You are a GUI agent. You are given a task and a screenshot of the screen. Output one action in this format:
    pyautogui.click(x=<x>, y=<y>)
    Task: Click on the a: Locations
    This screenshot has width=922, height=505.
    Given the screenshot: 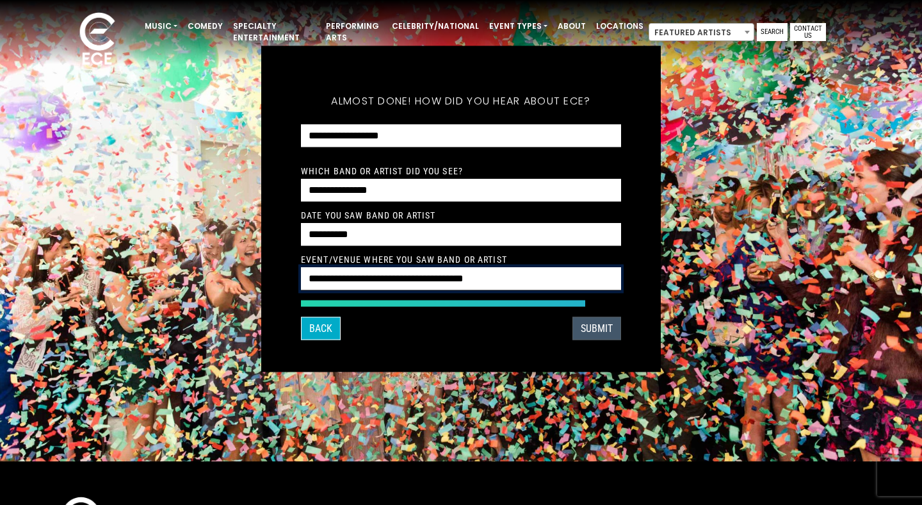 What is the action you would take?
    pyautogui.click(x=620, y=26)
    